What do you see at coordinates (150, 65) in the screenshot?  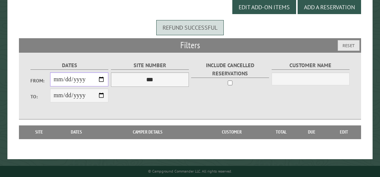 I see `label: Site Number` at bounding box center [150, 65].